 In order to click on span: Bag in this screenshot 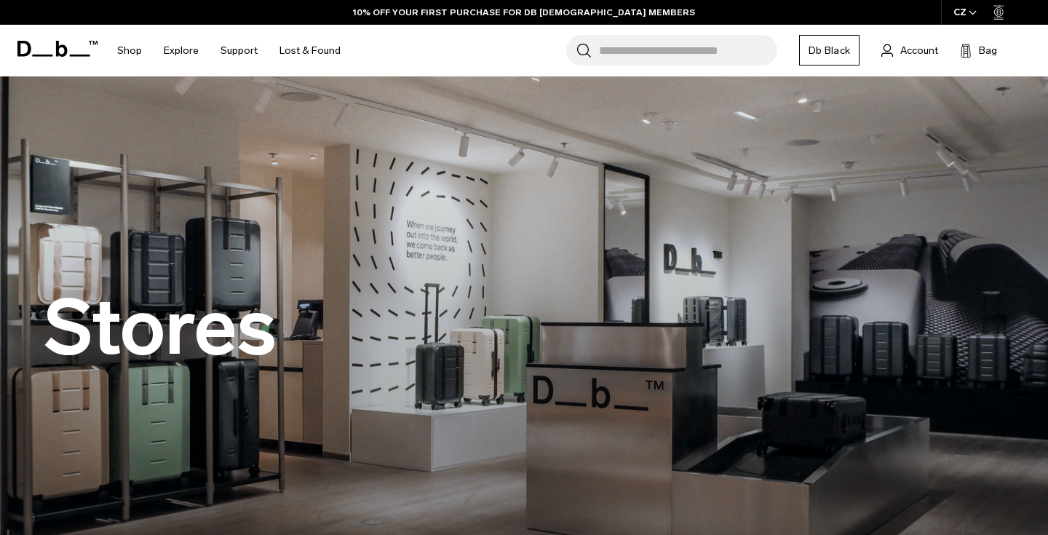, I will do `click(988, 50)`.